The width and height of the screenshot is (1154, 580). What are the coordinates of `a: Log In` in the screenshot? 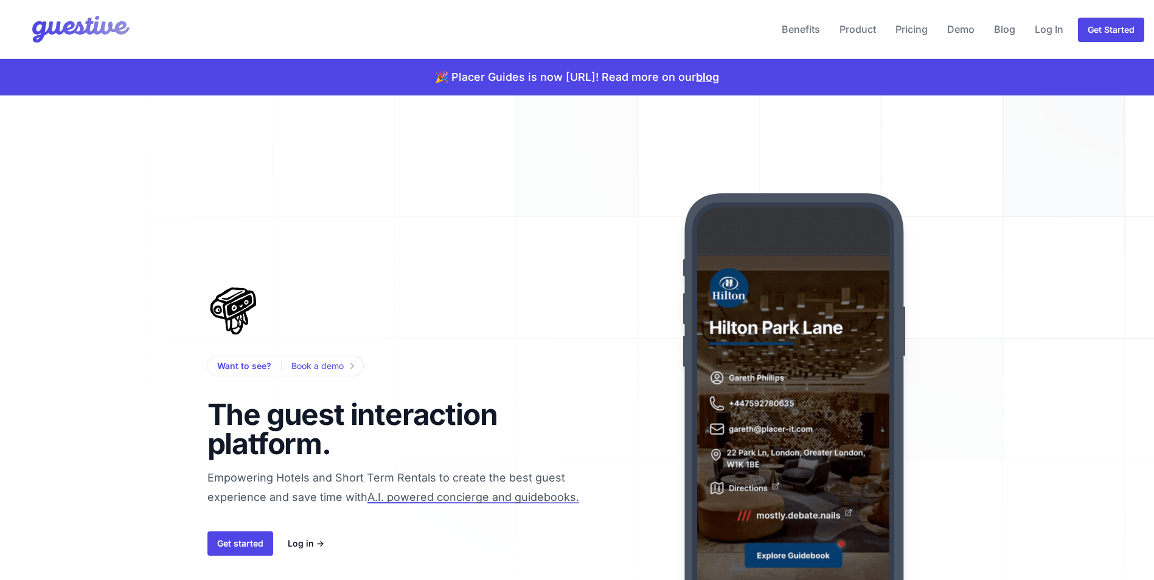 It's located at (1049, 29).